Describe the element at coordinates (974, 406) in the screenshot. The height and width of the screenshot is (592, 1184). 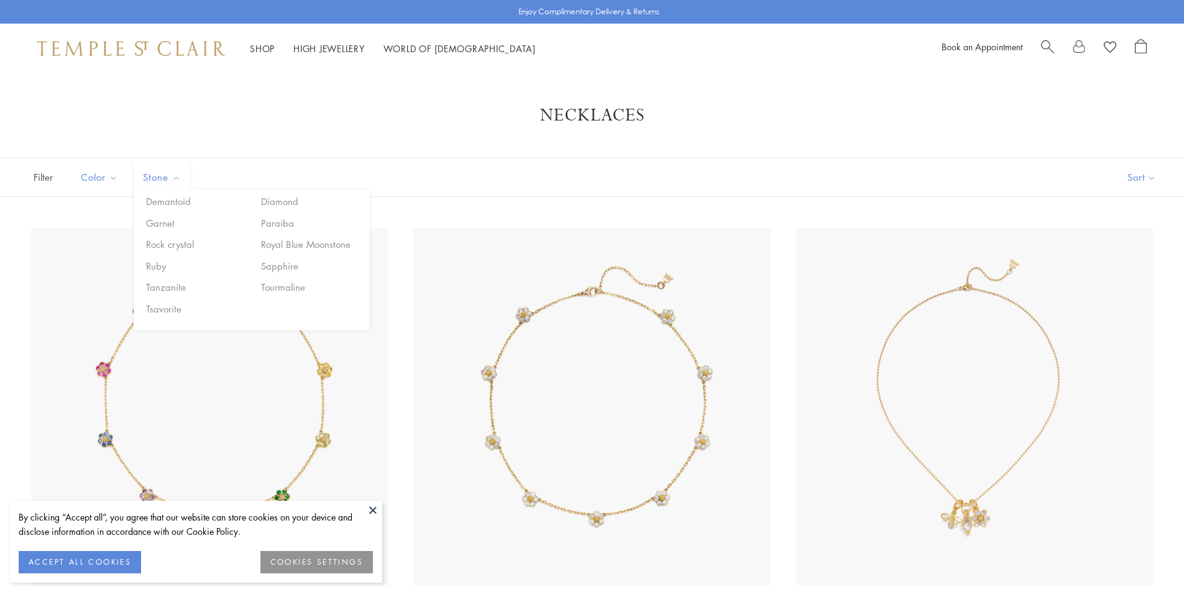
I see `img: NCH-E7BEEFIORBM` at that location.